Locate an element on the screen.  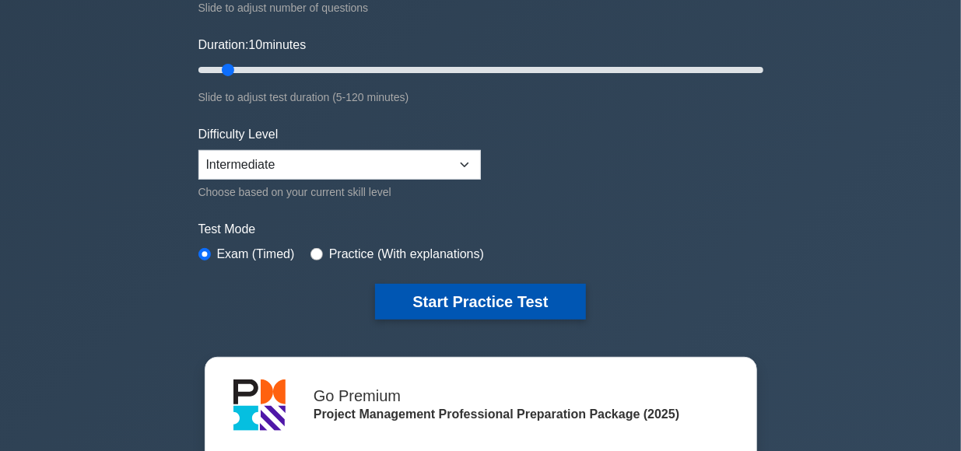
label: Exam (Timed) is located at coordinates (256, 254).